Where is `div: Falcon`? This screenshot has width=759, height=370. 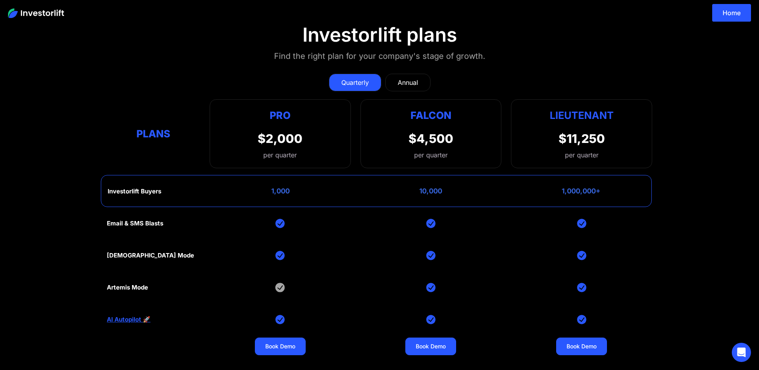
div: Falcon is located at coordinates (431, 115).